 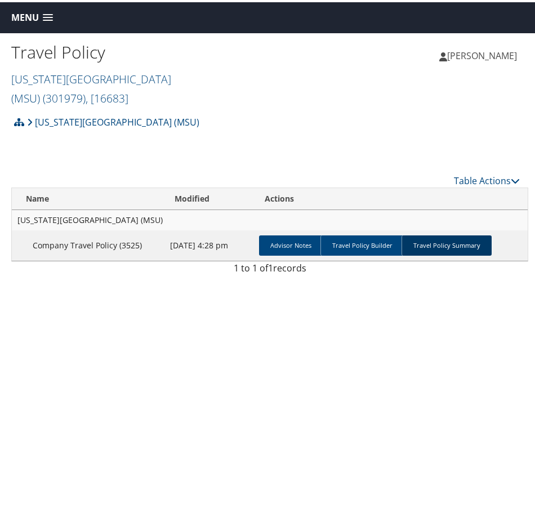 What do you see at coordinates (362, 243) in the screenshot?
I see `a: Travel Policy Builder` at bounding box center [362, 243].